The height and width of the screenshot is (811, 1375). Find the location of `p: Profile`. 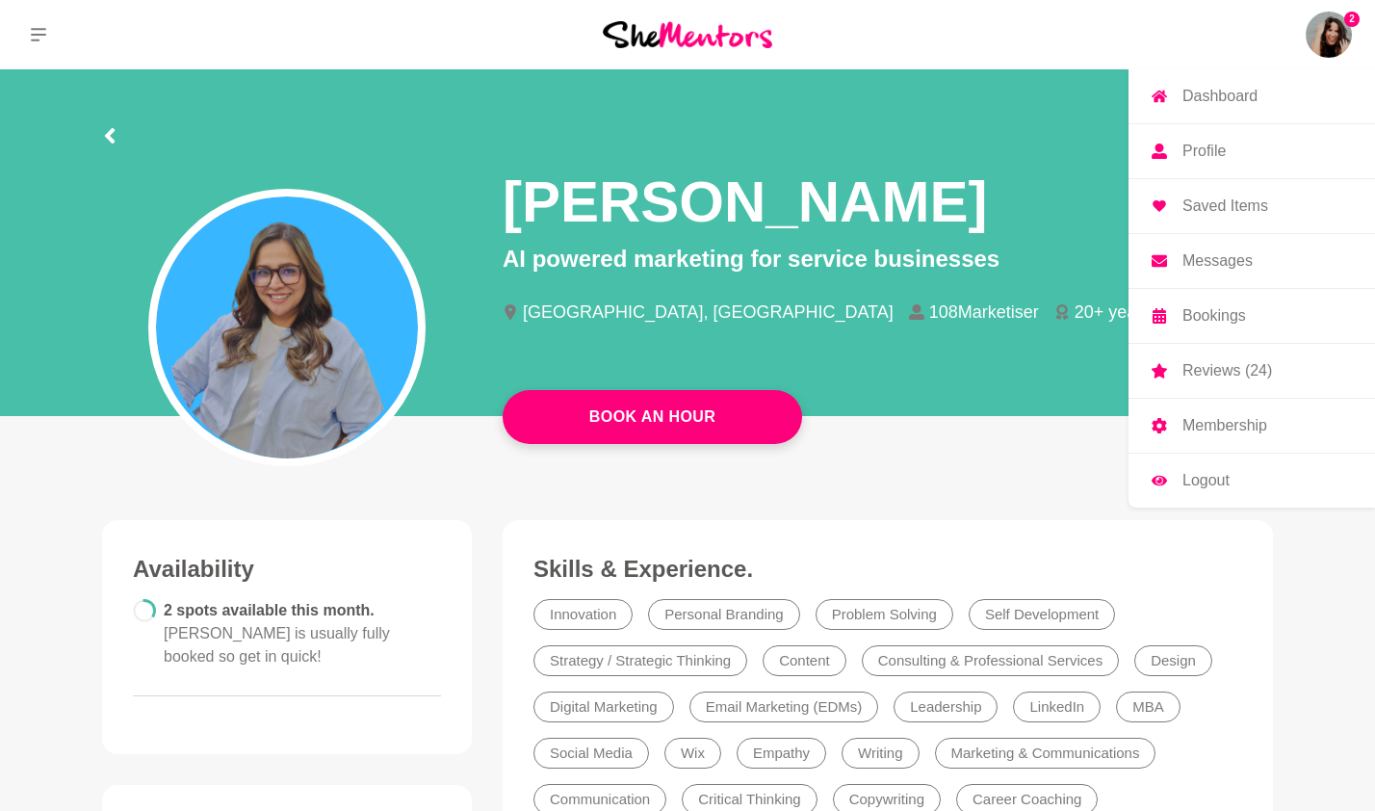

p: Profile is located at coordinates (1204, 151).